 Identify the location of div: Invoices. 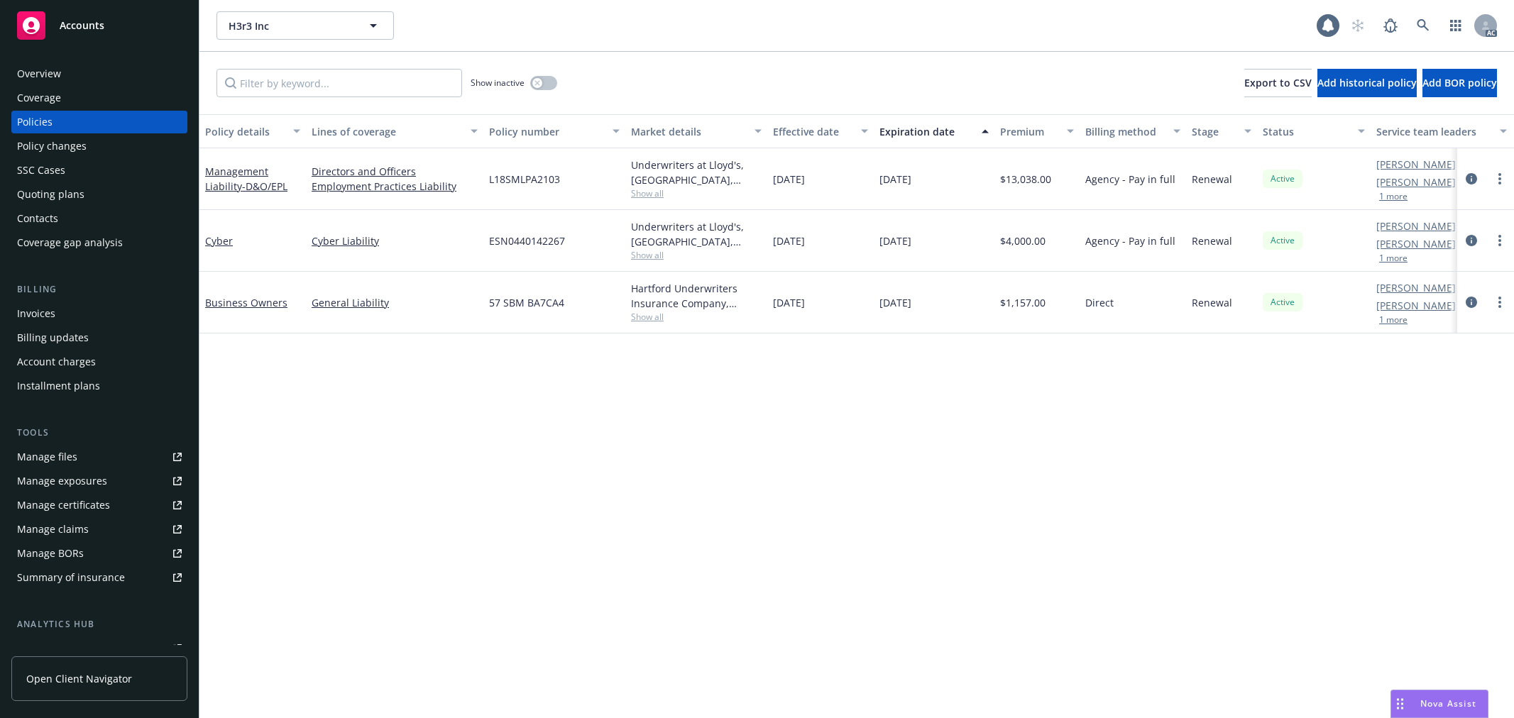
(36, 314).